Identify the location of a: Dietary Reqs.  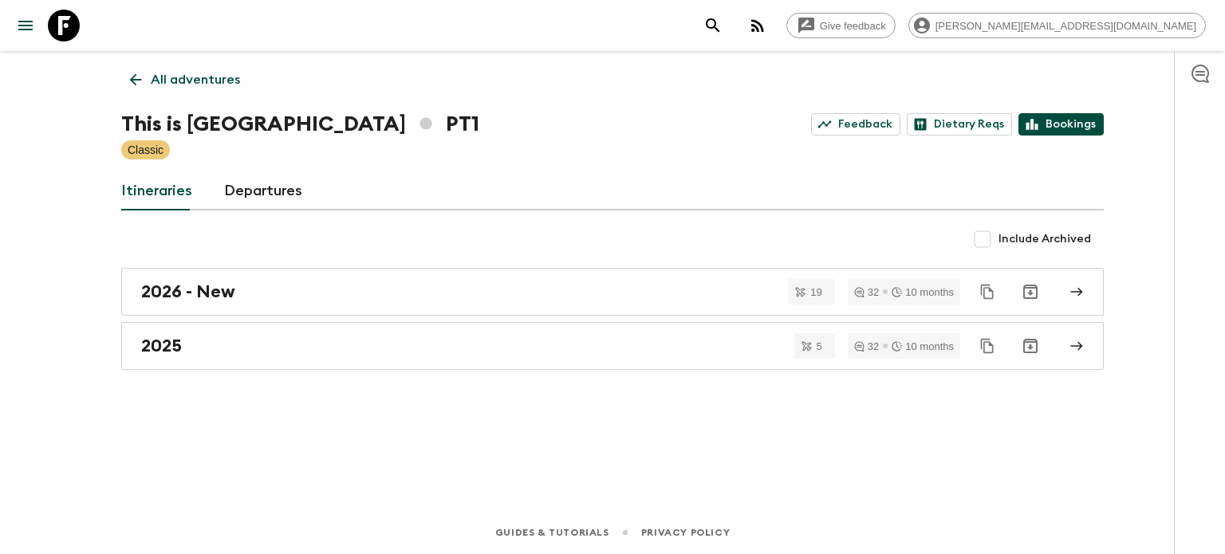
(960, 124).